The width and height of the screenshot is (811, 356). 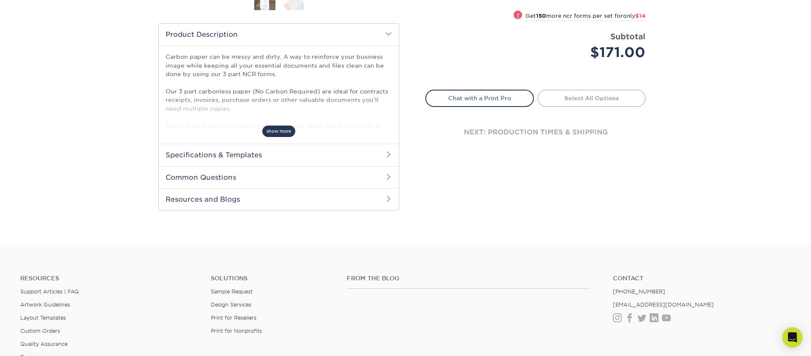 I want to click on span: only, so click(x=634, y=16).